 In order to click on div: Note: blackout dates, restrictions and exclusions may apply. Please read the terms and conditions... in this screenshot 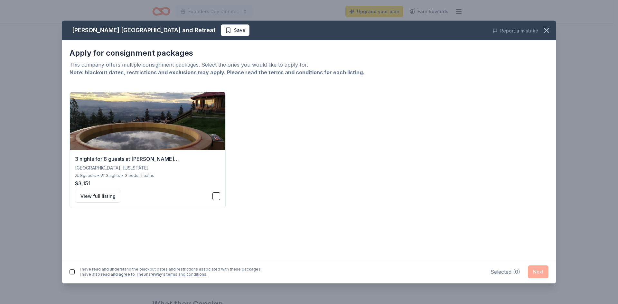, I will do `click(309, 72)`.